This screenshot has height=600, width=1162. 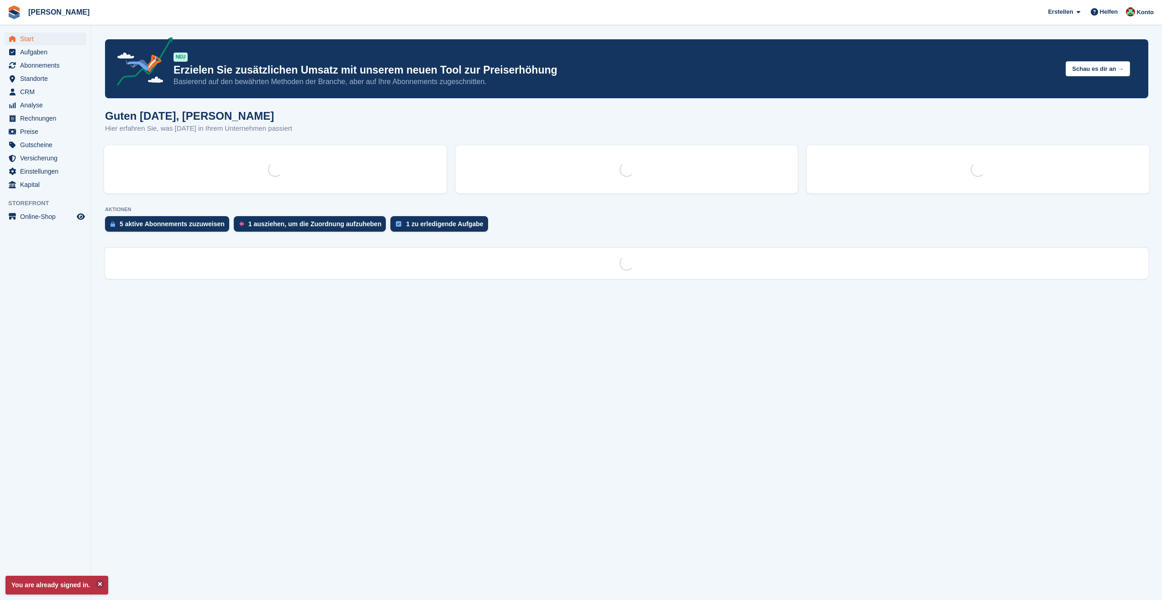 What do you see at coordinates (47, 132) in the screenshot?
I see `span: Preise` at bounding box center [47, 132].